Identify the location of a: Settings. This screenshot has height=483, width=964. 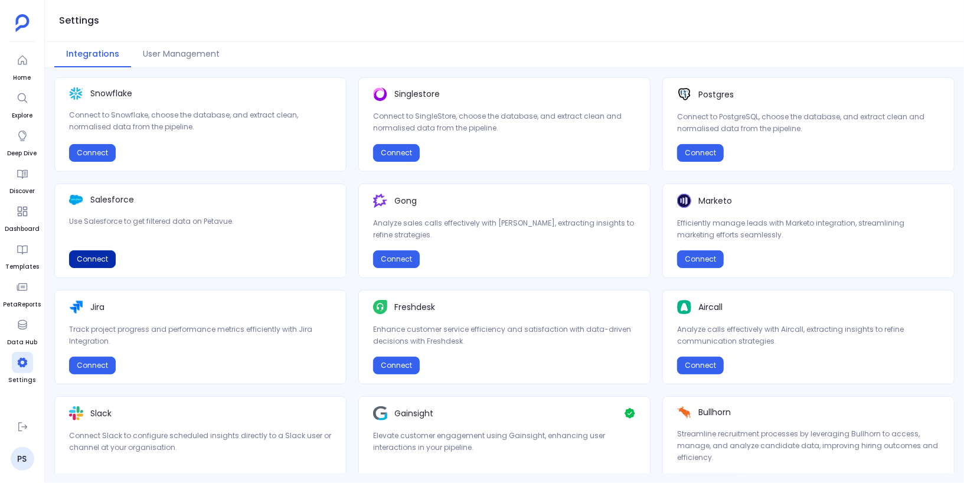
(22, 368).